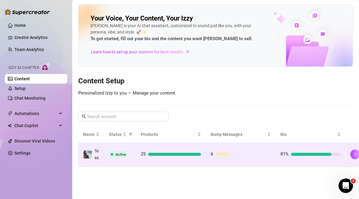 This screenshot has width=359, height=199. What do you see at coordinates (30, 98) in the screenshot?
I see `a: Chat Monitoring` at bounding box center [30, 98].